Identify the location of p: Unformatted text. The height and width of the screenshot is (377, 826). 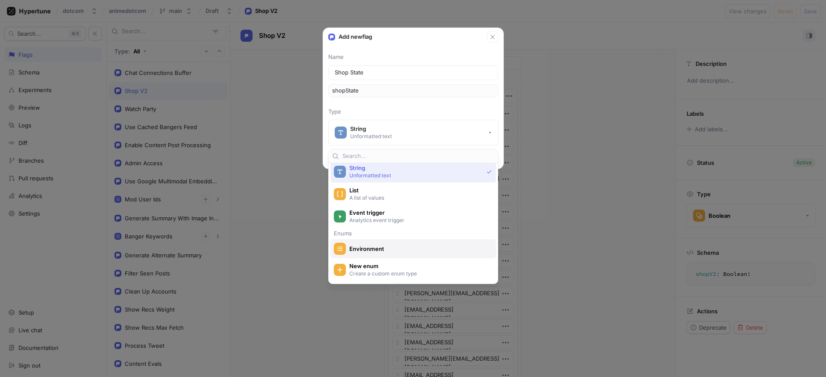
(416, 175).